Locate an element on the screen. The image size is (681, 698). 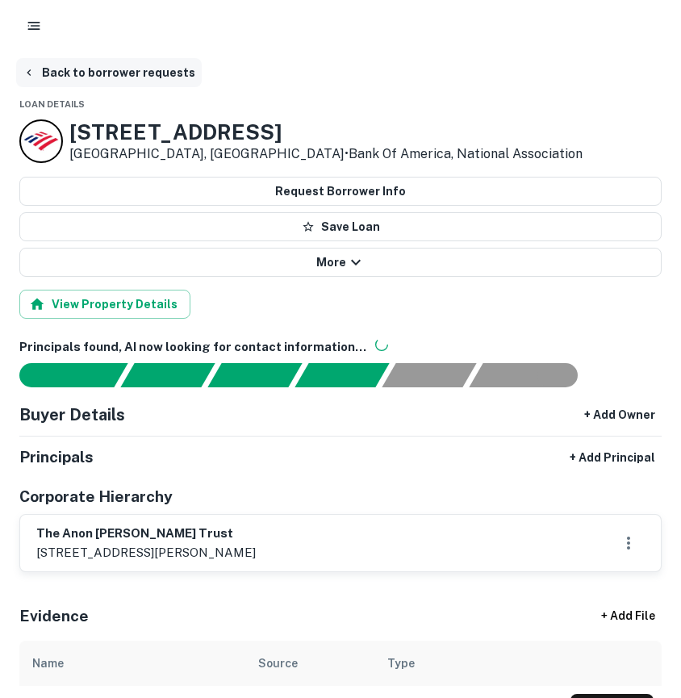
h5: Evidence is located at coordinates (54, 615).